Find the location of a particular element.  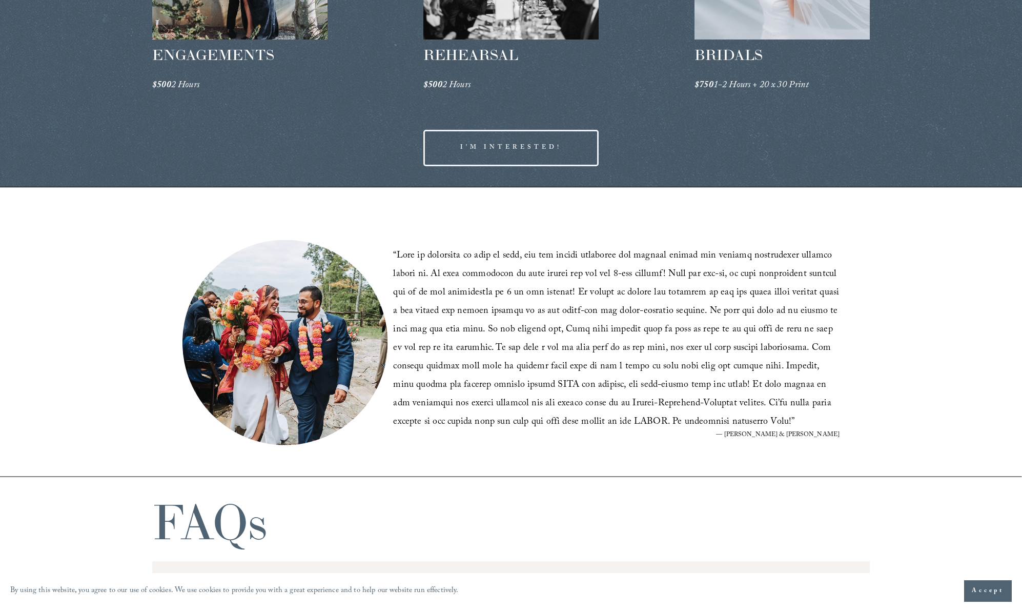

span: REHEARSAL is located at coordinates (471, 55).